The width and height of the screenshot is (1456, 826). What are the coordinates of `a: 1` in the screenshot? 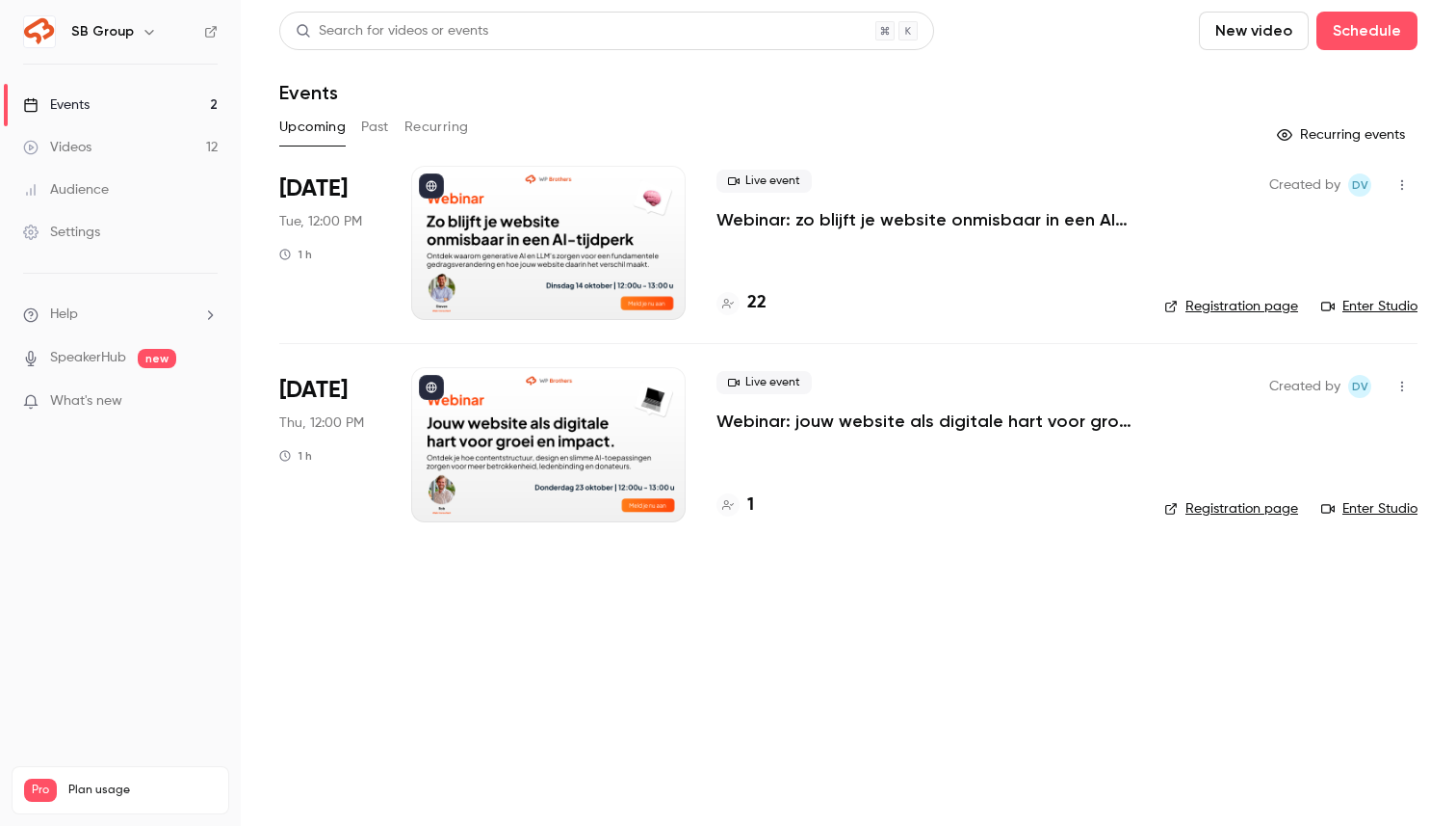 It's located at (735, 505).